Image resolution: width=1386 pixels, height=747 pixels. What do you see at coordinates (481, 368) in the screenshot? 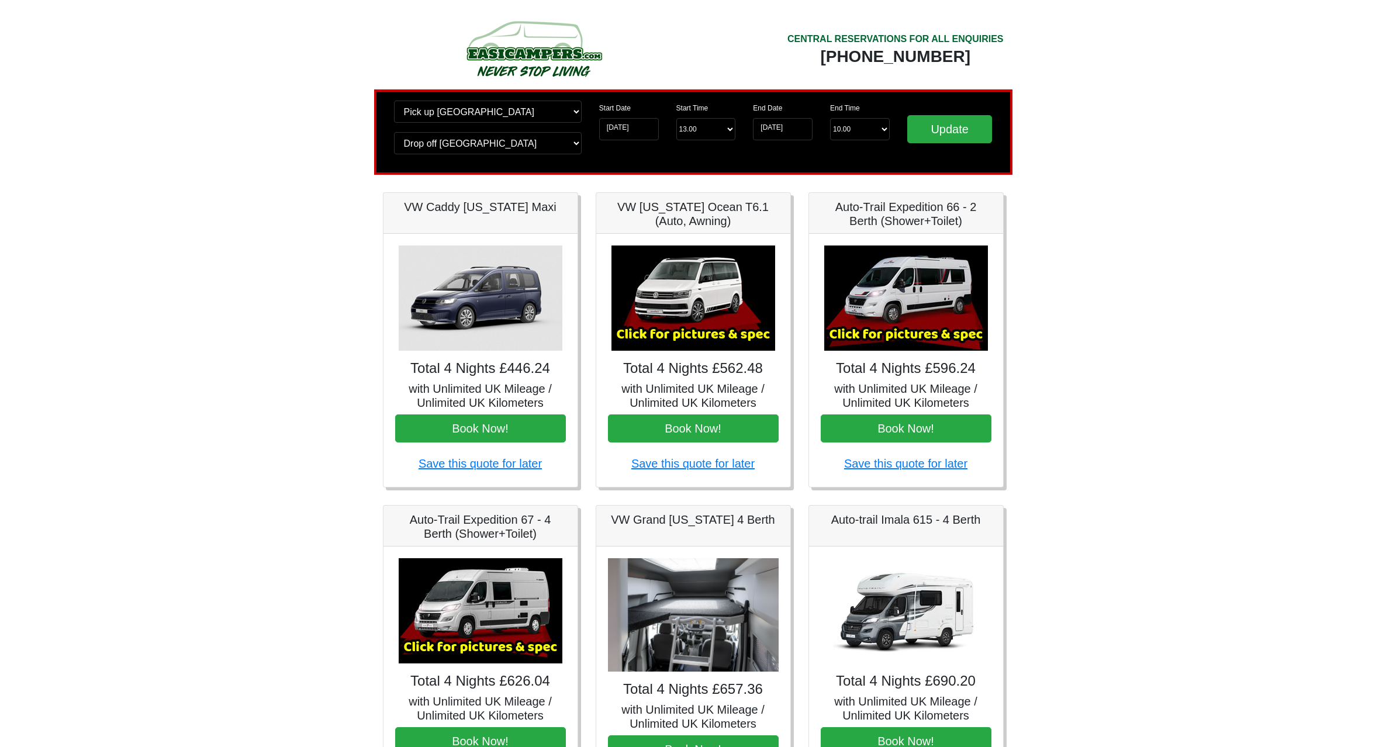
I see `h4: Total 4 Nights £446.24` at bounding box center [481, 368].